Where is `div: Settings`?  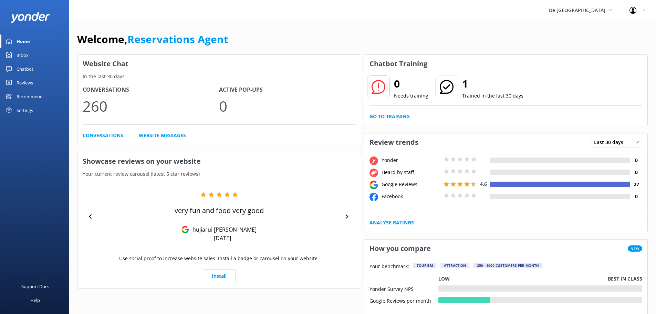 div: Settings is located at coordinates (25, 110).